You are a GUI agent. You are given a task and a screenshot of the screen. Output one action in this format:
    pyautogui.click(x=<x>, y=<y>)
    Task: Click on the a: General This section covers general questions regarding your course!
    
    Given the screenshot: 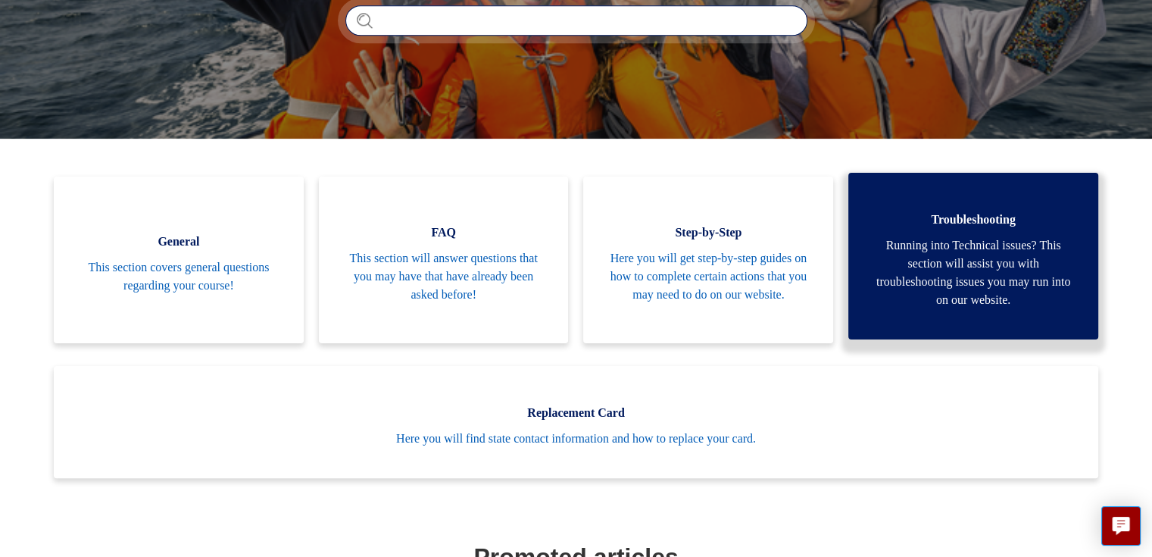 What is the action you would take?
    pyautogui.click(x=179, y=260)
    